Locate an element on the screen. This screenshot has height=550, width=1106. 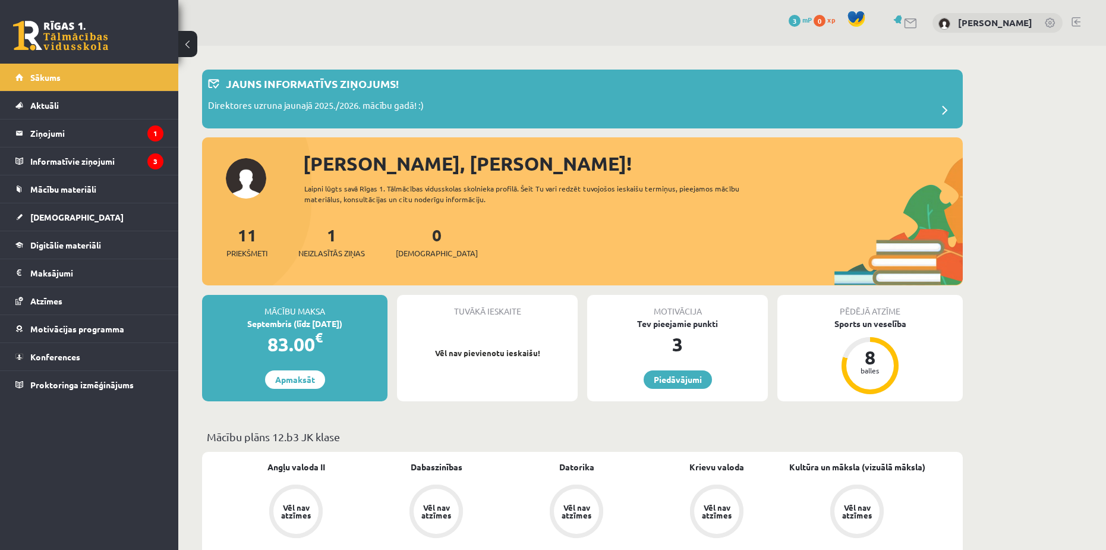
div: 8 is located at coordinates (870, 357).